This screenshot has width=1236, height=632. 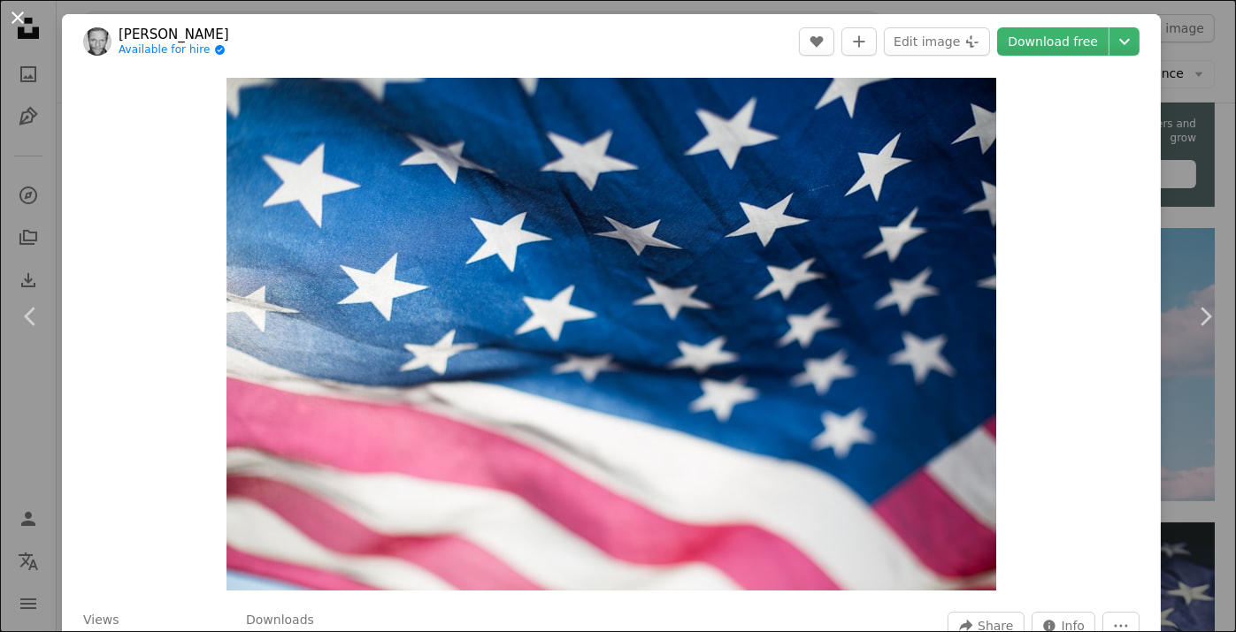 What do you see at coordinates (937, 42) in the screenshot?
I see `button: Edit image` at bounding box center [937, 42].